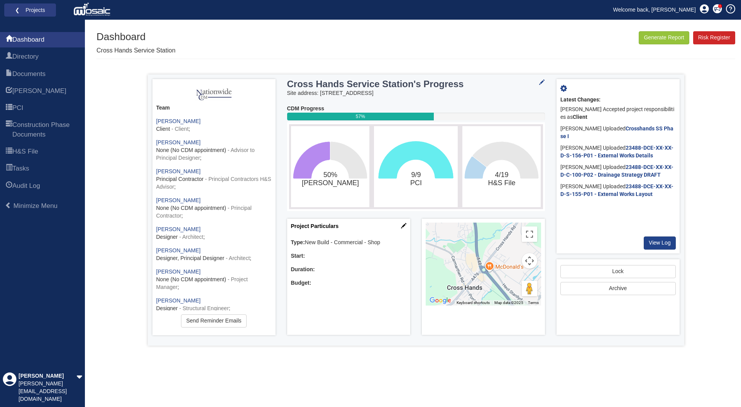 The width and height of the screenshot is (741, 407). Describe the element at coordinates (298, 242) in the screenshot. I see `b: Type:` at that location.